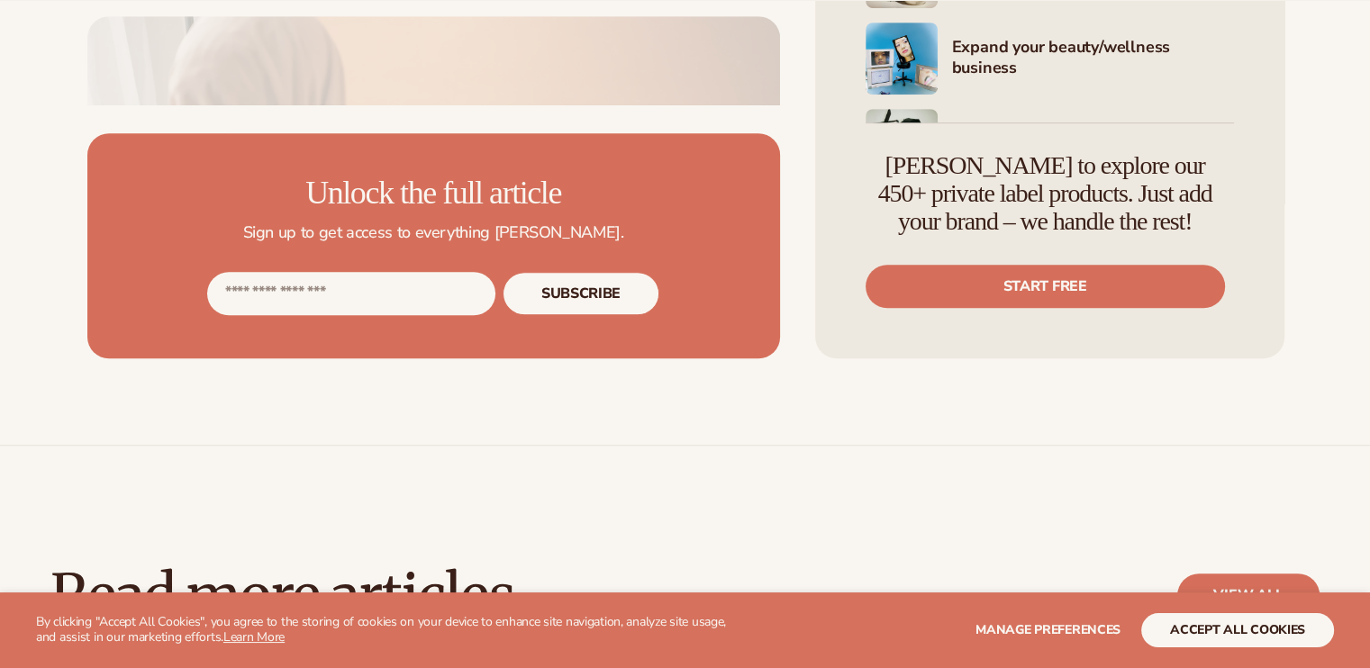 The width and height of the screenshot is (1370, 668). I want to click on button: Subscribe, so click(581, 294).